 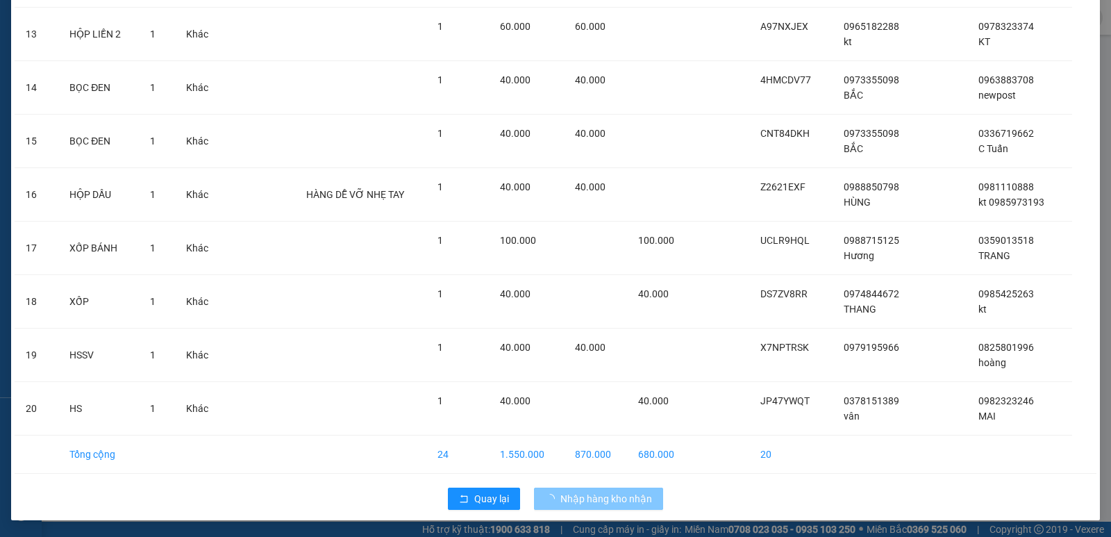 What do you see at coordinates (526, 454) in the screenshot?
I see `td: 1.550.000` at bounding box center [526, 454].